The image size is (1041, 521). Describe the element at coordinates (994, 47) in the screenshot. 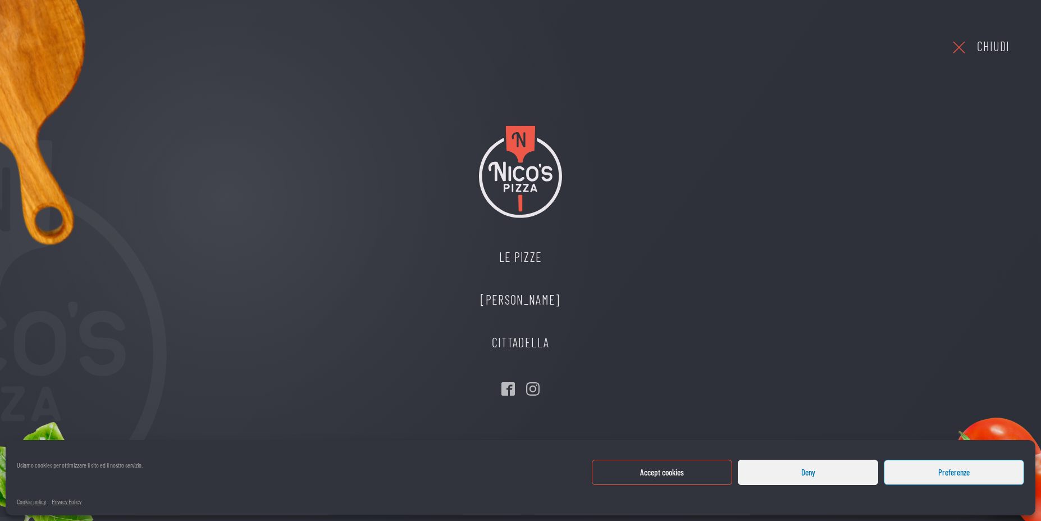

I see `div: Chiudi` at that location.